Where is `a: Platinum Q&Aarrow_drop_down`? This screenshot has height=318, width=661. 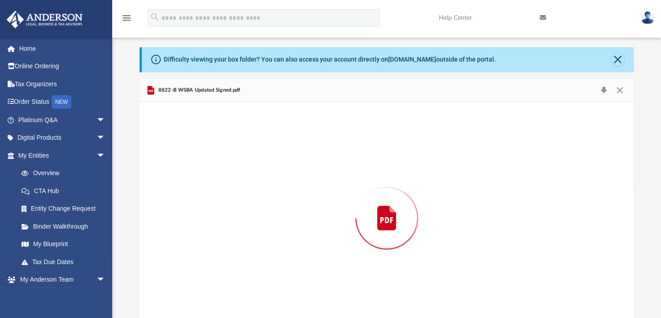
a: Platinum Q&Aarrow_drop_down is located at coordinates (62, 120).